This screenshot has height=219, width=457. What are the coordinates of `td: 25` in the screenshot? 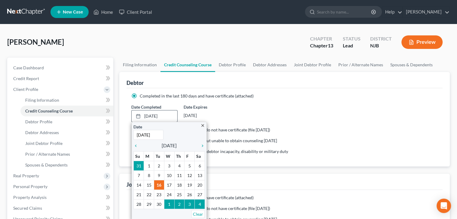 It's located at (179, 195).